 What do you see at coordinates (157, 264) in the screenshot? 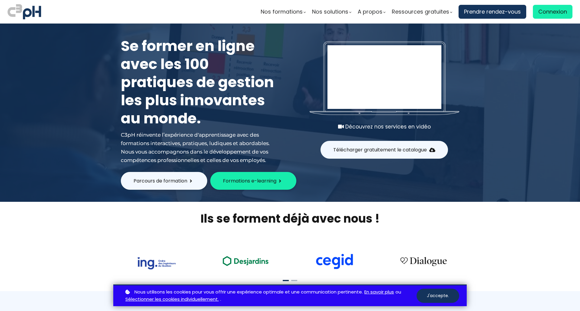
I see `img: 73f878ca33ad2a469052bbe3fa4fd140.png` at bounding box center [157, 264].